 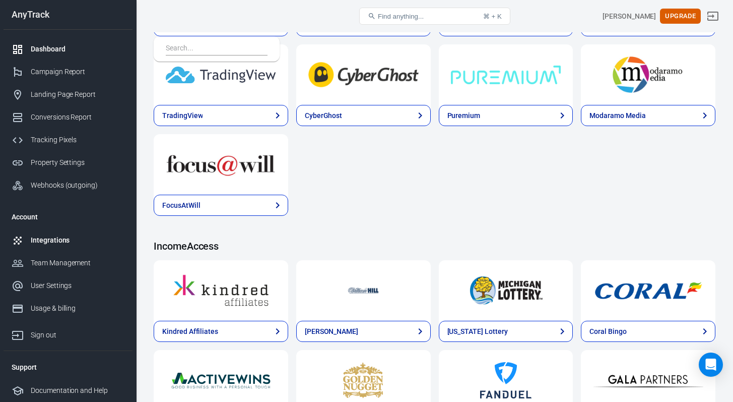 I want to click on div: Account id: eaHnkRvF, so click(x=629, y=16).